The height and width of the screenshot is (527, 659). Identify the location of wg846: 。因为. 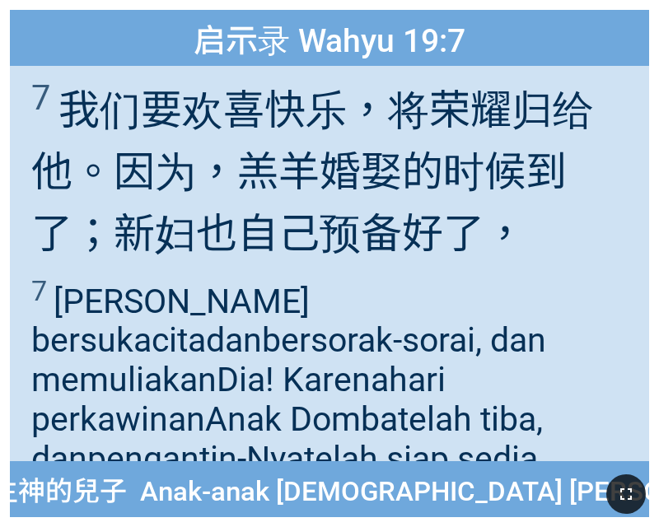
(299, 203).